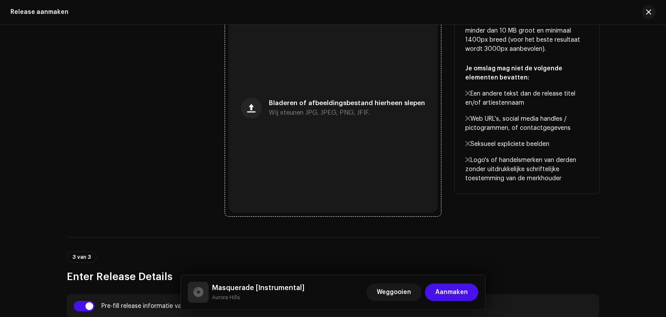  Describe the element at coordinates (347, 103) in the screenshot. I see `span: Bladeren of afbeeldingsbestand hierheen slepen` at that location.